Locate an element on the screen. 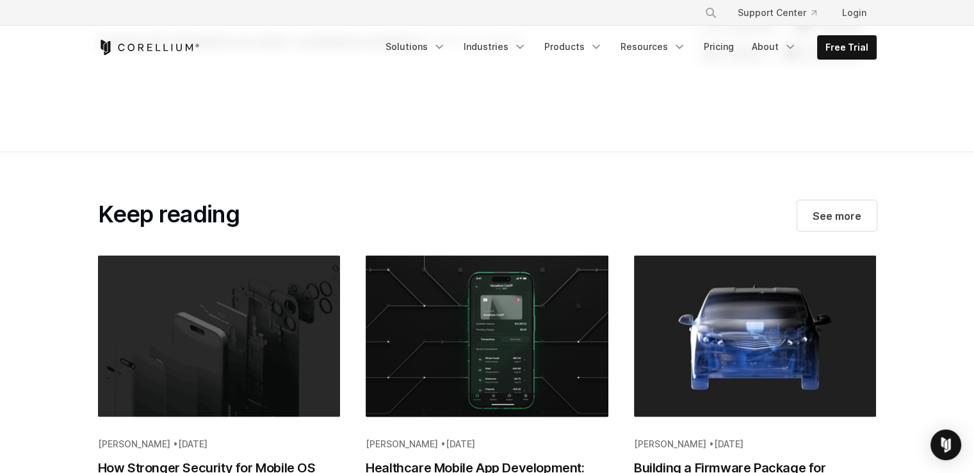 The height and width of the screenshot is (473, 974). a: Products is located at coordinates (573, 47).